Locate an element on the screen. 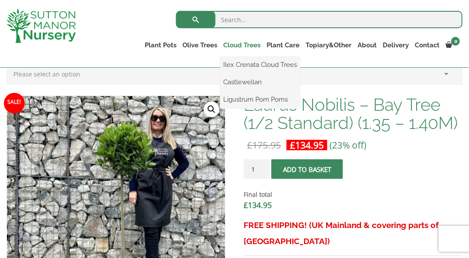 This screenshot has width=469, height=258. a: About is located at coordinates (367, 45).